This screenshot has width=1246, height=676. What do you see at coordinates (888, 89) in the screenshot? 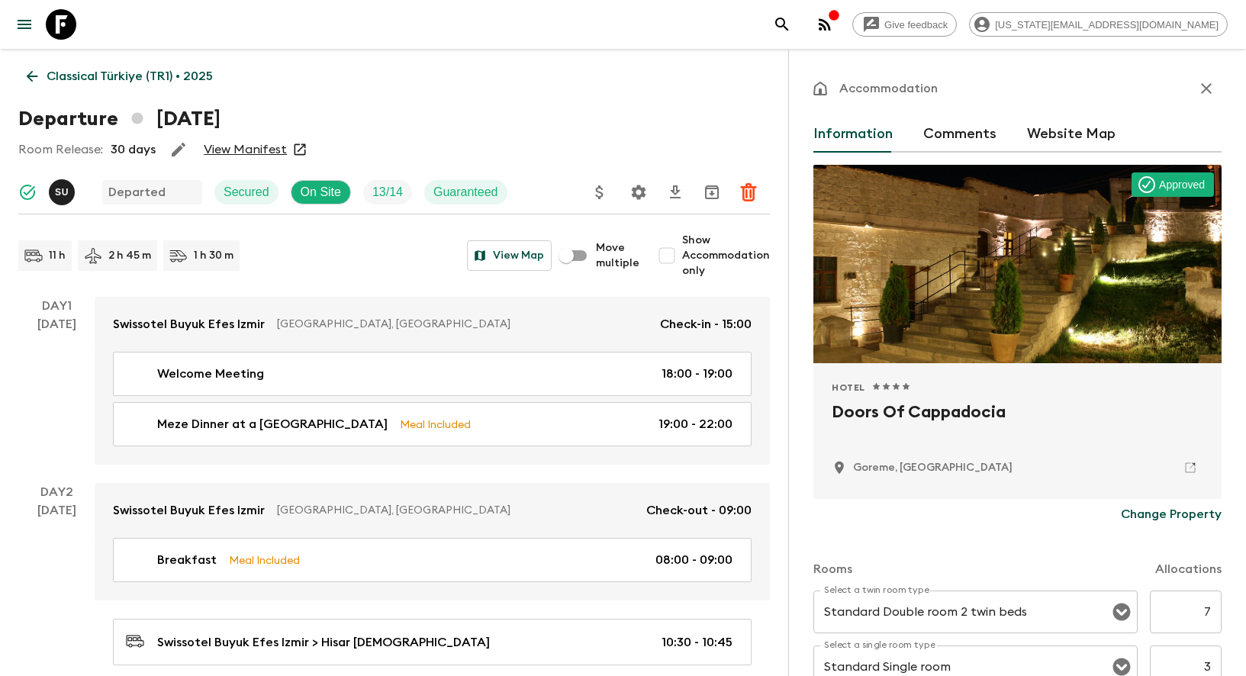
I see `p: Accommodation` at bounding box center [888, 89].